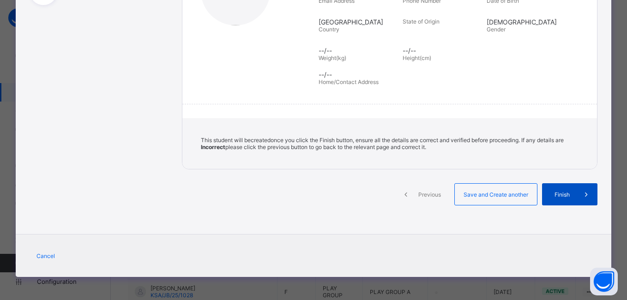  I want to click on span: Cancel, so click(46, 256).